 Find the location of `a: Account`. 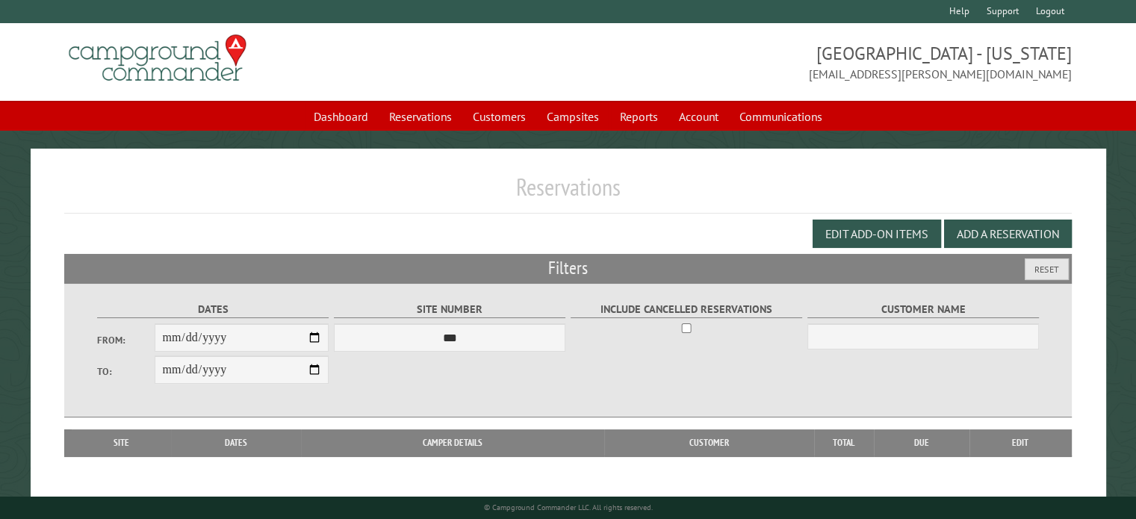

a: Account is located at coordinates (698, 116).